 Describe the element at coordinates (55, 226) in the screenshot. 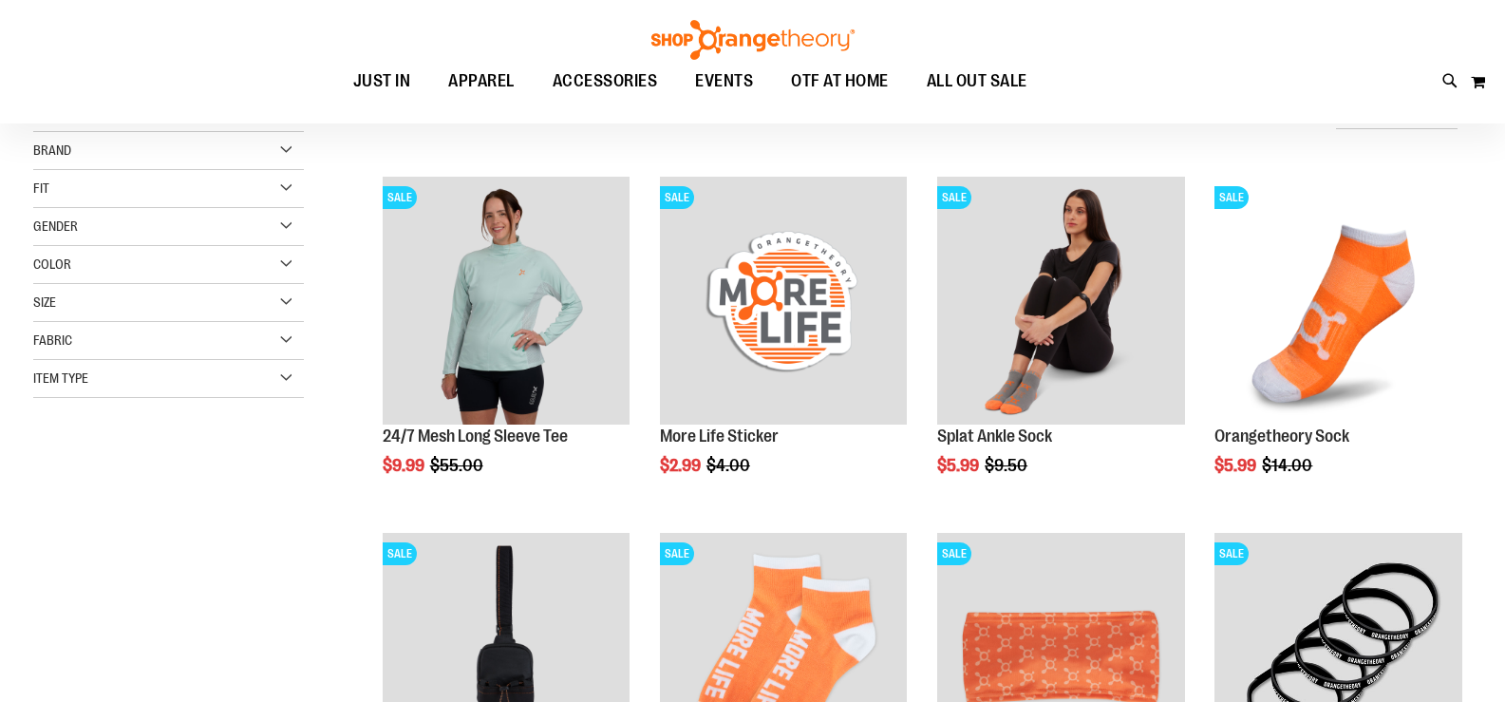

I see `span: Gender` at that location.